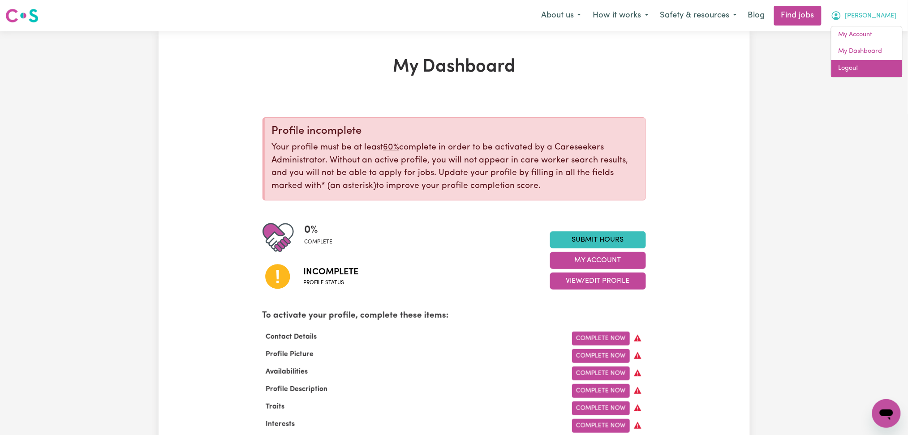 This screenshot has width=908, height=435. I want to click on span: complete, so click(318, 242).